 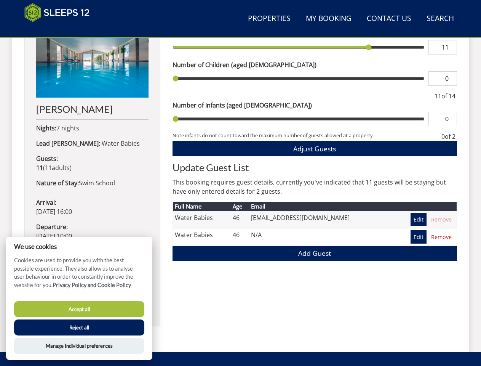 I want to click on small: Note infants do not count toward the maximum number of guests allowed at a property., so click(x=306, y=136).